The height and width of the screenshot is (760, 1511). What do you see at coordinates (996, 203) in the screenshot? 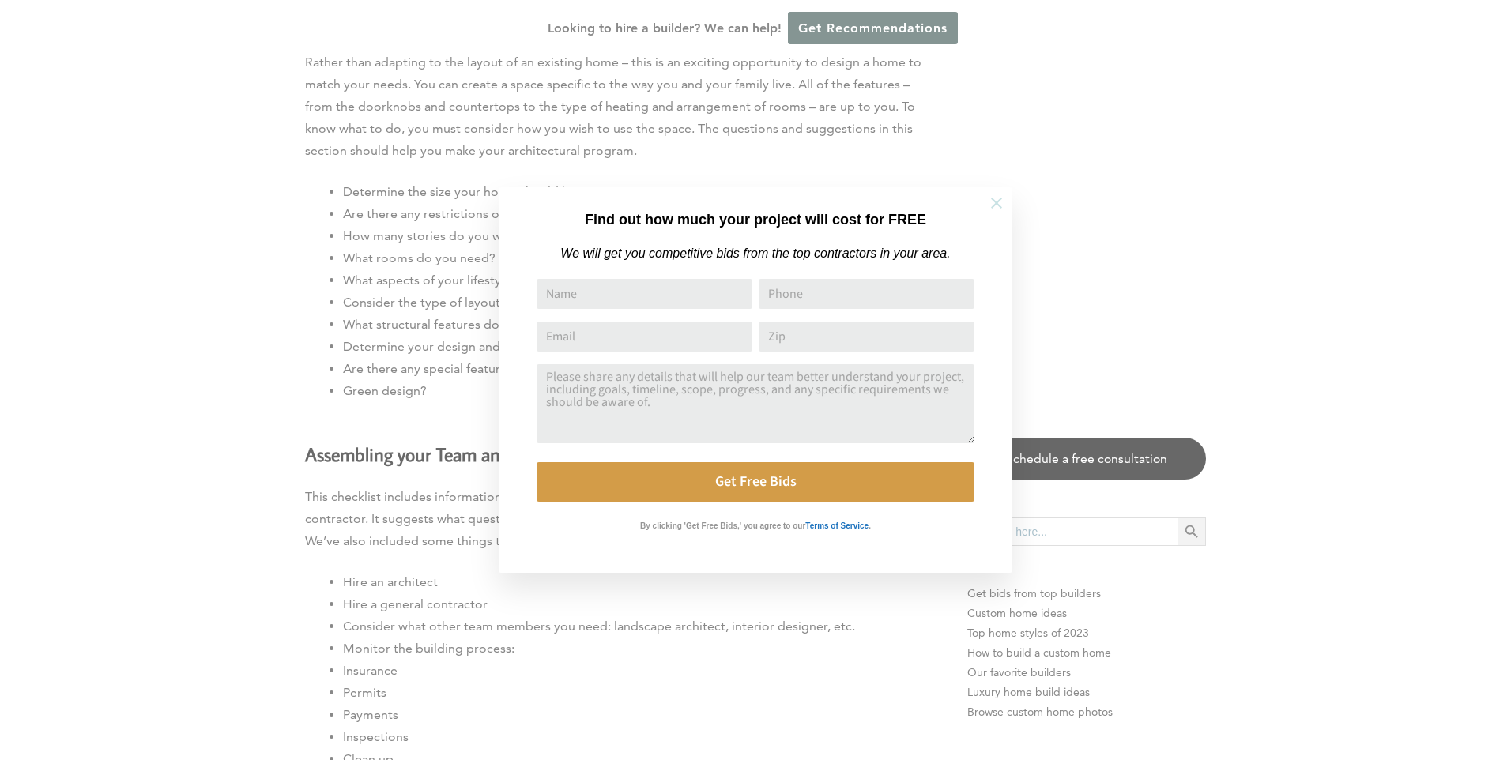
I see `button: Close` at bounding box center [996, 203].